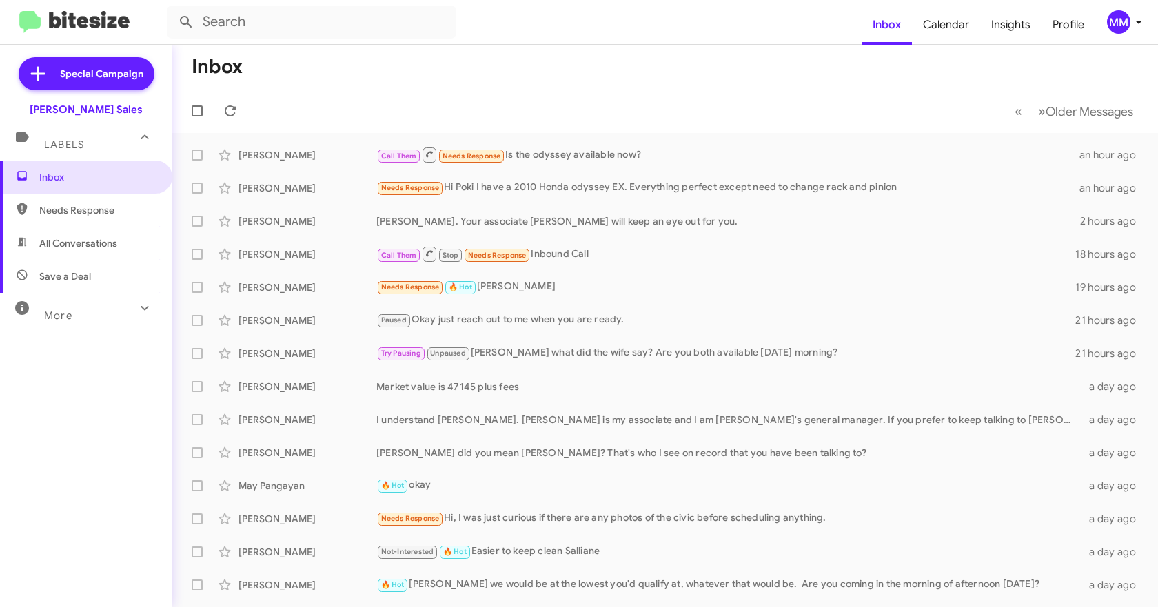 The width and height of the screenshot is (1158, 607). What do you see at coordinates (407, 551) in the screenshot?
I see `span: Not-Interested` at bounding box center [407, 551].